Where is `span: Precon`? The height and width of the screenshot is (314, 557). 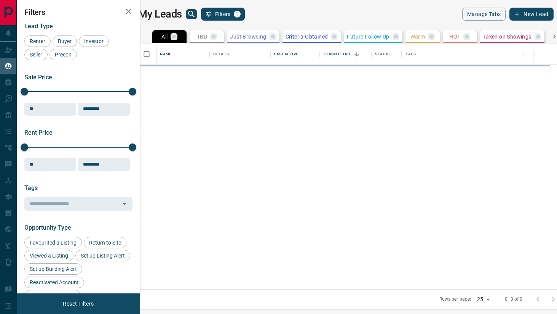
span: Precon is located at coordinates (63, 54).